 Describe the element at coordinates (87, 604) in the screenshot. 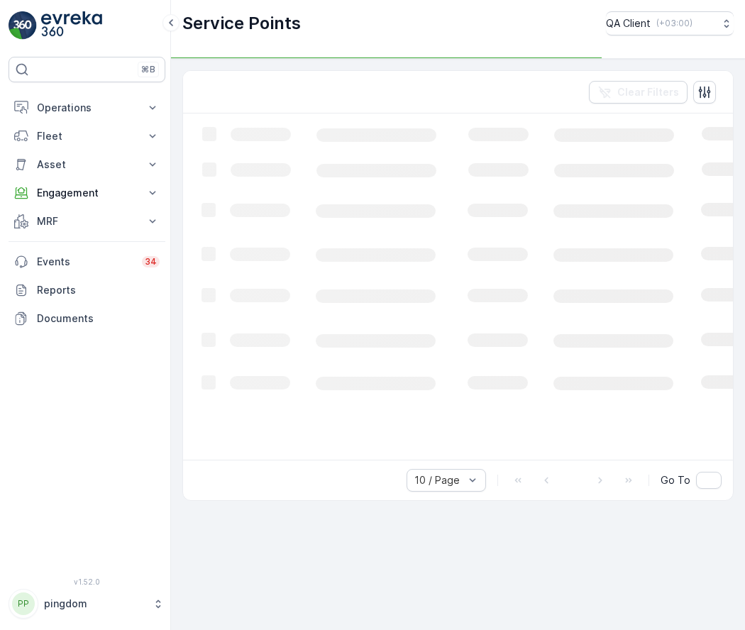

I see `button: PPpingdom` at that location.